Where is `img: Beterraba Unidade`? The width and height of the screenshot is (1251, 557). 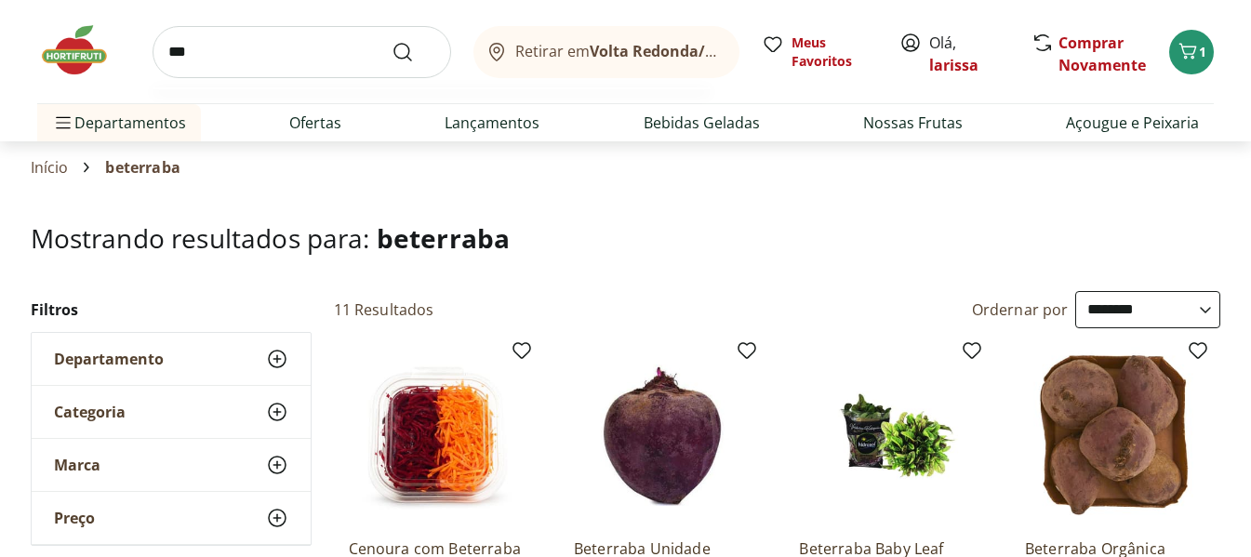
img: Beterraba Unidade is located at coordinates (662, 435).